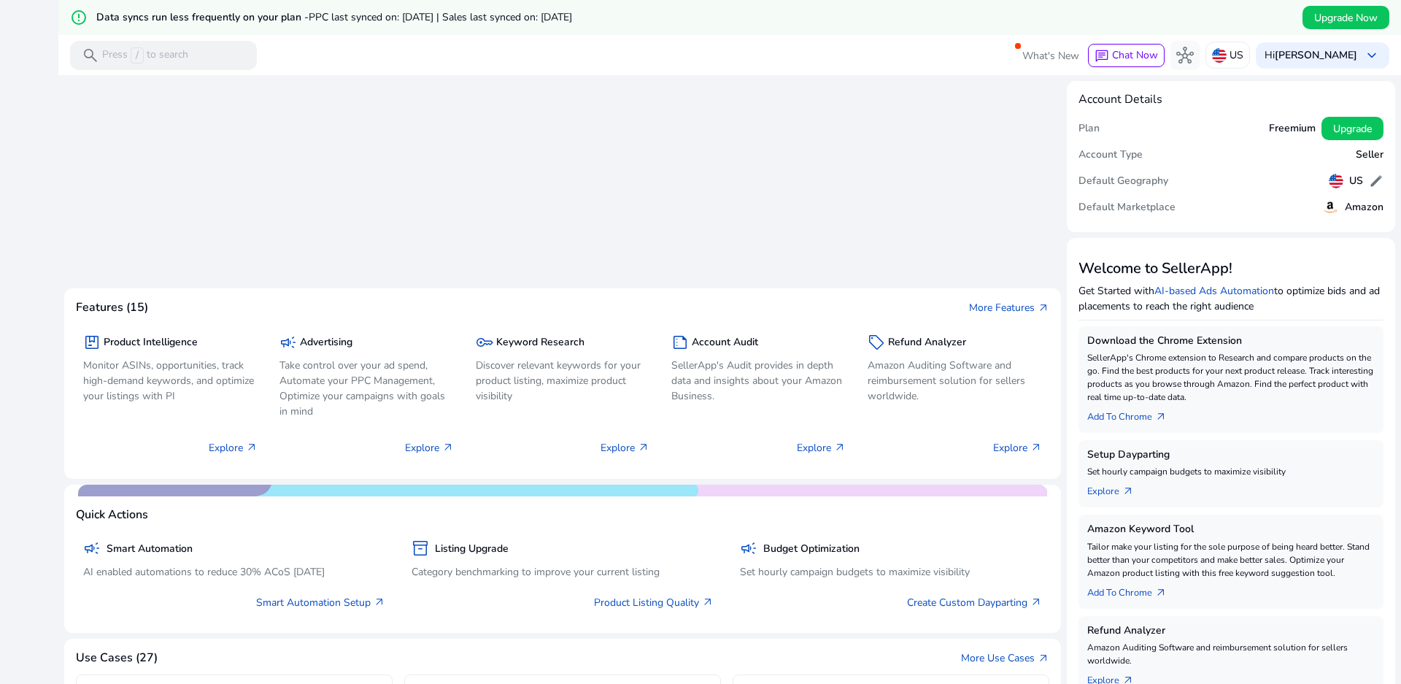  What do you see at coordinates (112, 515) in the screenshot?
I see `h4: Quick Actions` at bounding box center [112, 515].